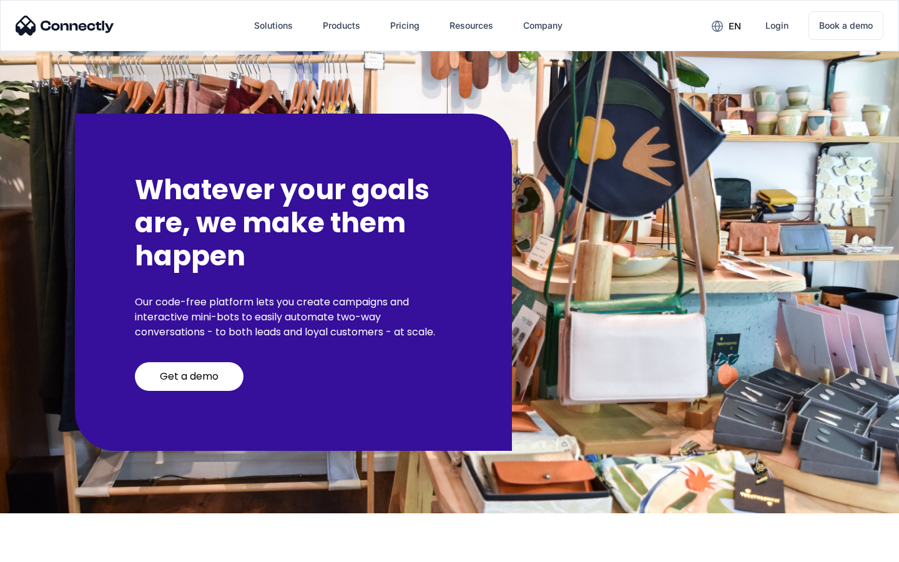 This screenshot has height=562, width=899. Describe the element at coordinates (341, 26) in the screenshot. I see `div: Products` at that location.